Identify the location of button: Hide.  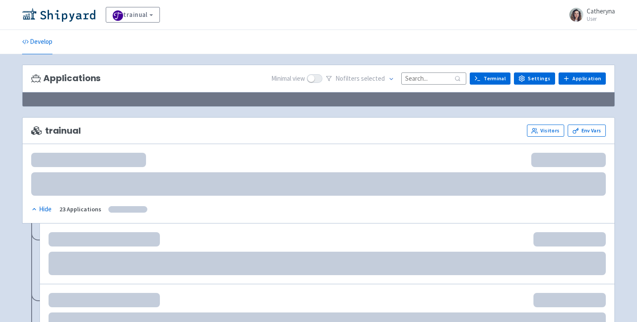
(42, 209).